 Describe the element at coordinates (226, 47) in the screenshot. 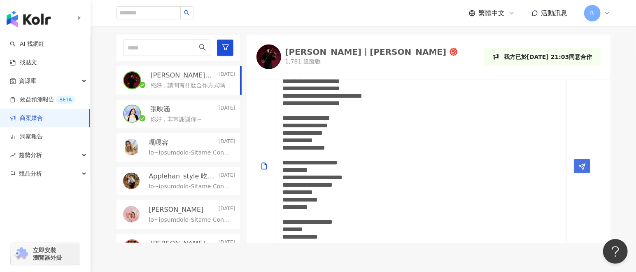

I see `span: filter` at that location.